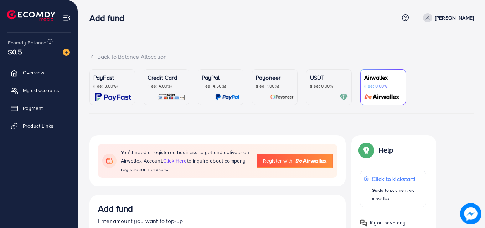 The width and height of the screenshot is (485, 228). What do you see at coordinates (217, 221) in the screenshot?
I see `p: Enter amount you want to top-up` at bounding box center [217, 221].